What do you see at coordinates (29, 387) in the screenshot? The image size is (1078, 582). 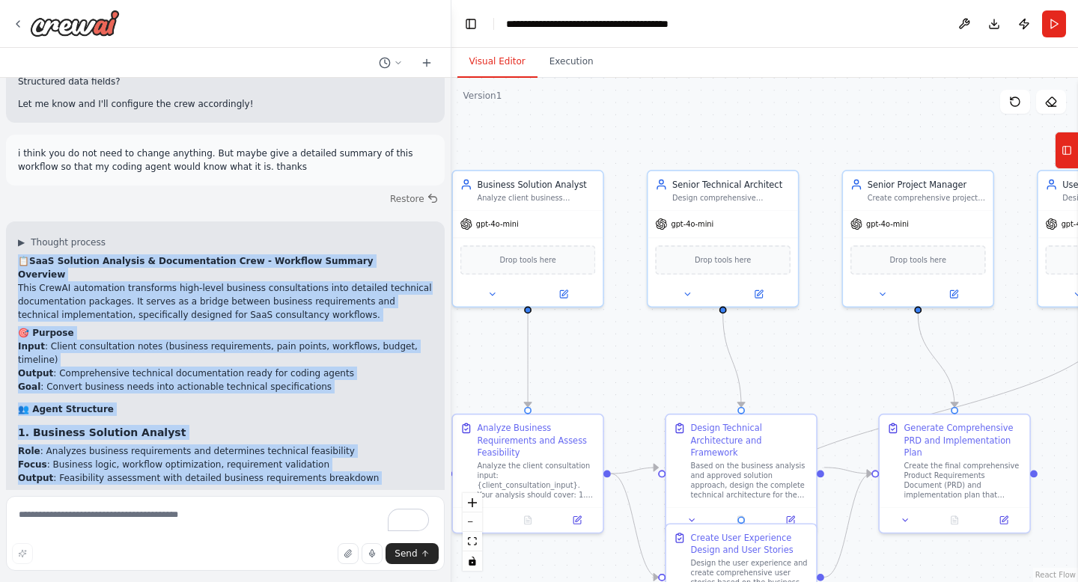 I see `strong: Goal` at bounding box center [29, 387].